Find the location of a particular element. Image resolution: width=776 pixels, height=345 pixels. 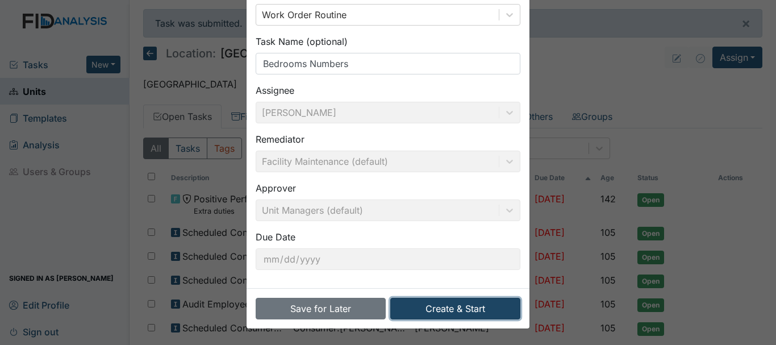

label: Due Date is located at coordinates (275, 237).